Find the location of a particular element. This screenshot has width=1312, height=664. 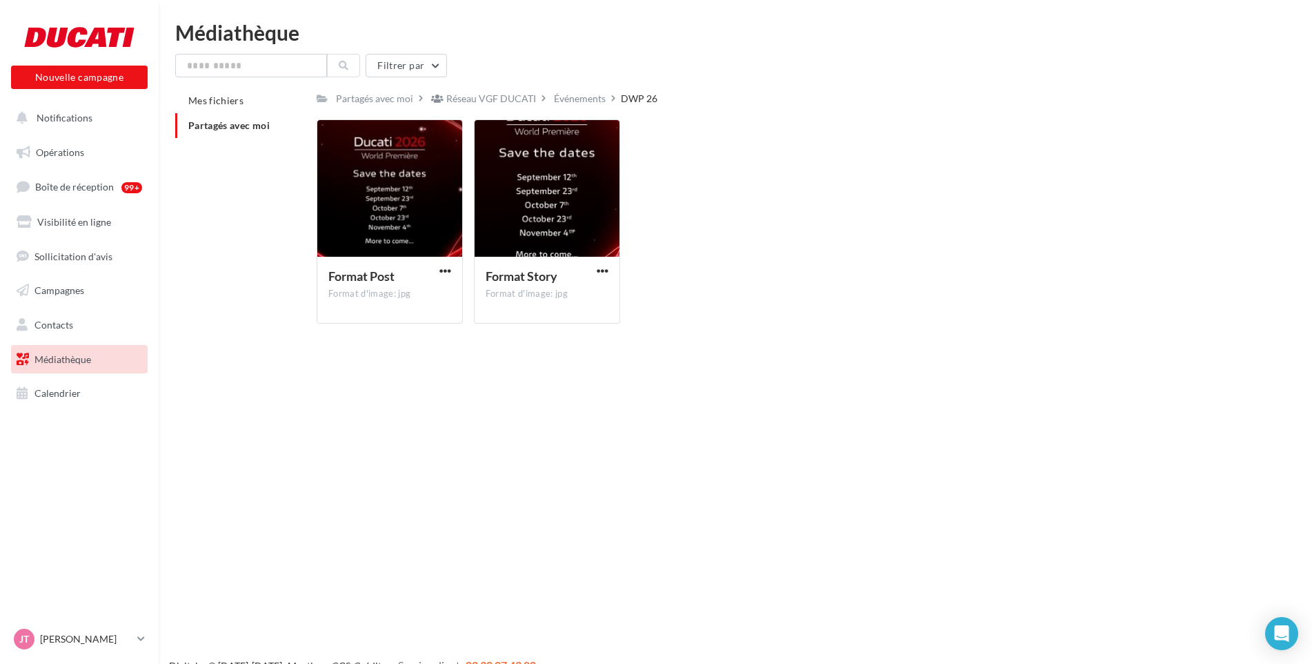

span: Campagnes is located at coordinates (59, 290).